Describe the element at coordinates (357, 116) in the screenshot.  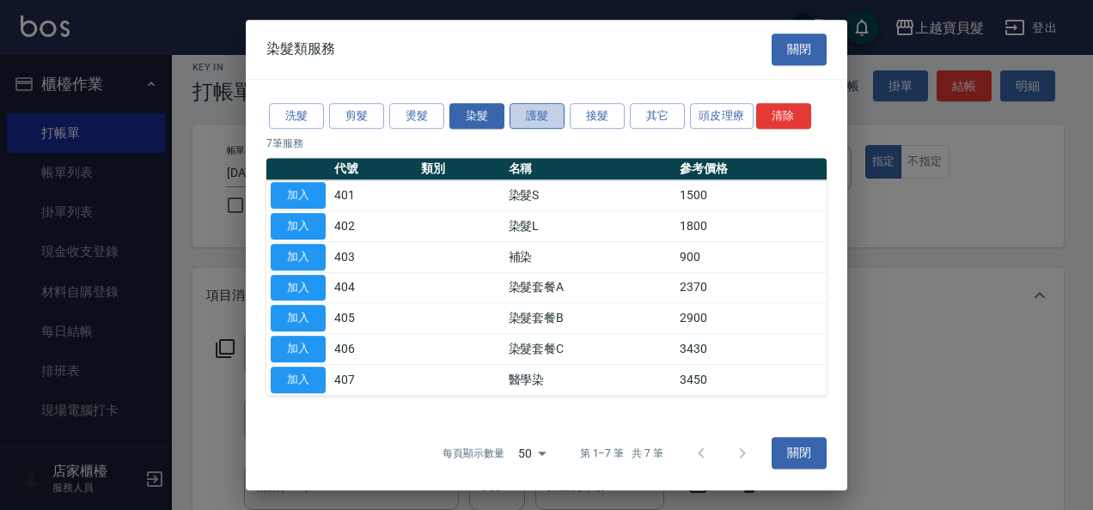
I see `button: 剪髮` at that location.